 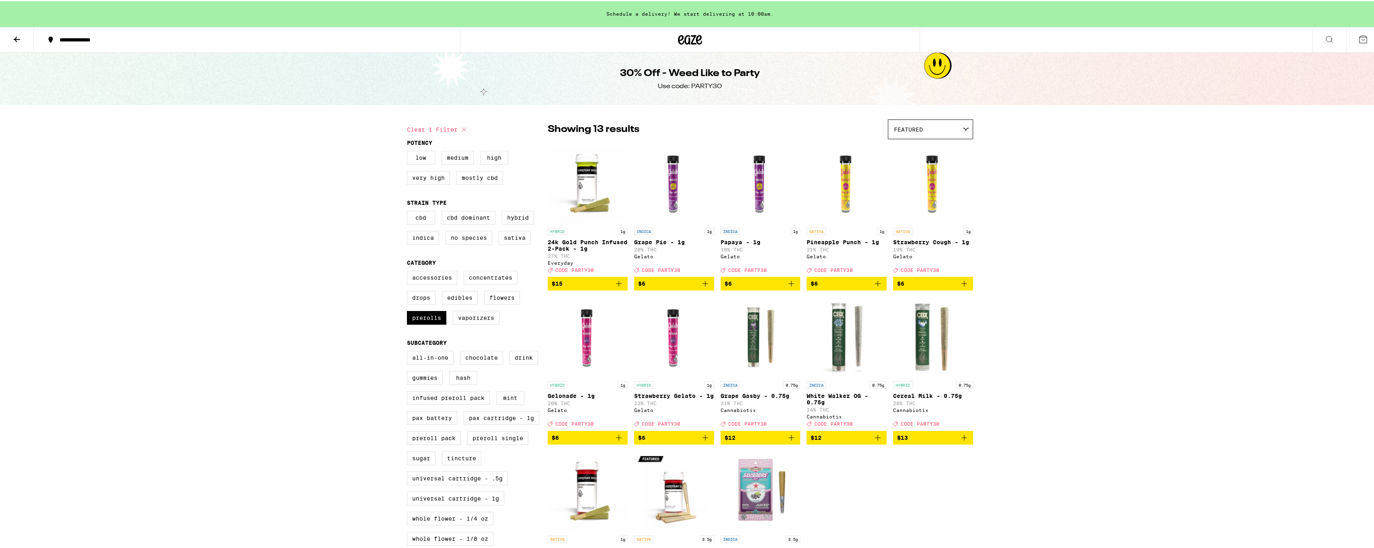 What do you see at coordinates (427, 201) in the screenshot?
I see `legend: Strain Type` at bounding box center [427, 201].